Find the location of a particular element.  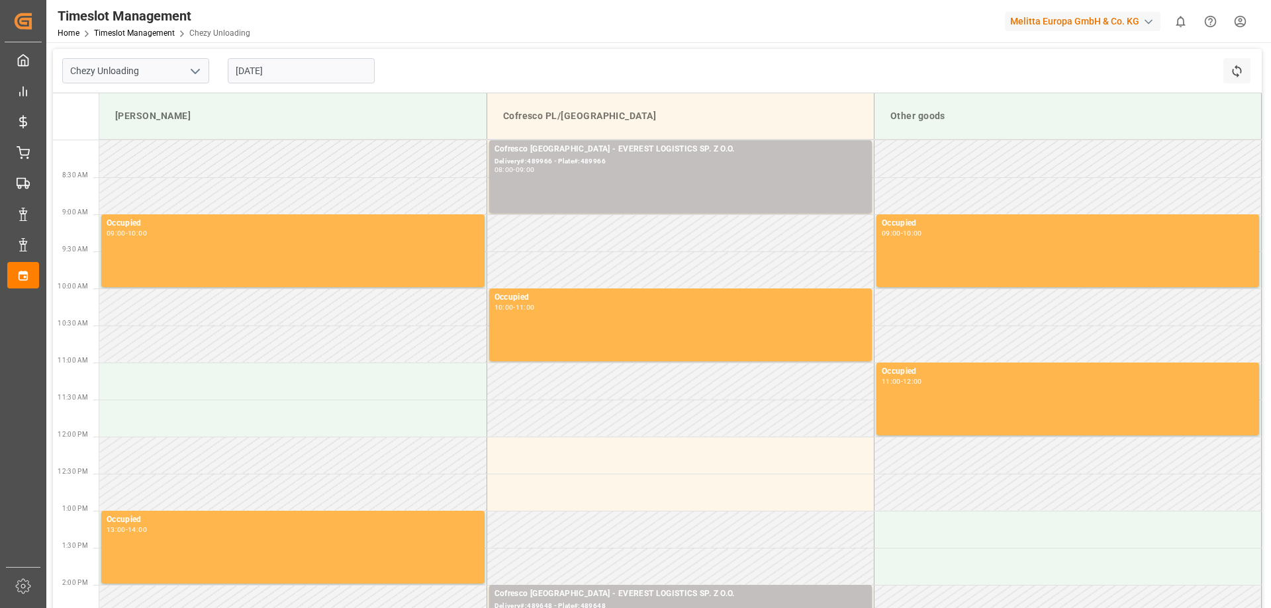

div: 14:00 is located at coordinates (137, 529).